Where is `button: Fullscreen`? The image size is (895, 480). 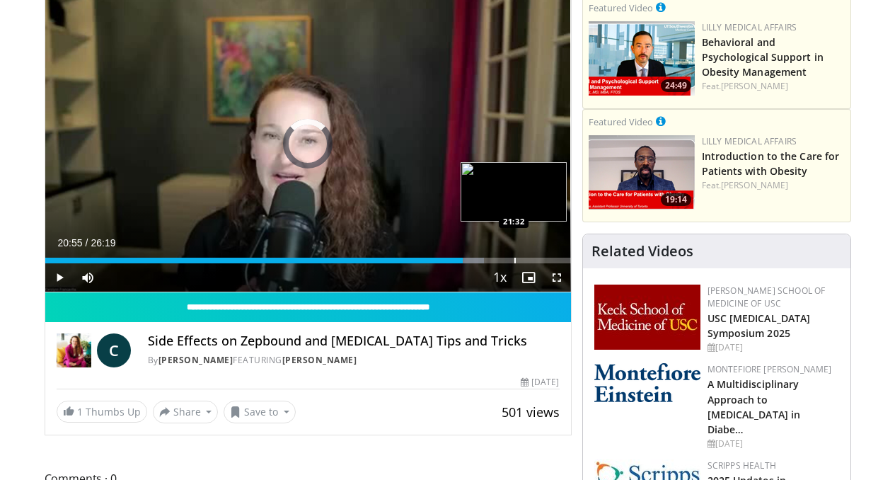
button: Fullscreen is located at coordinates (557, 277).